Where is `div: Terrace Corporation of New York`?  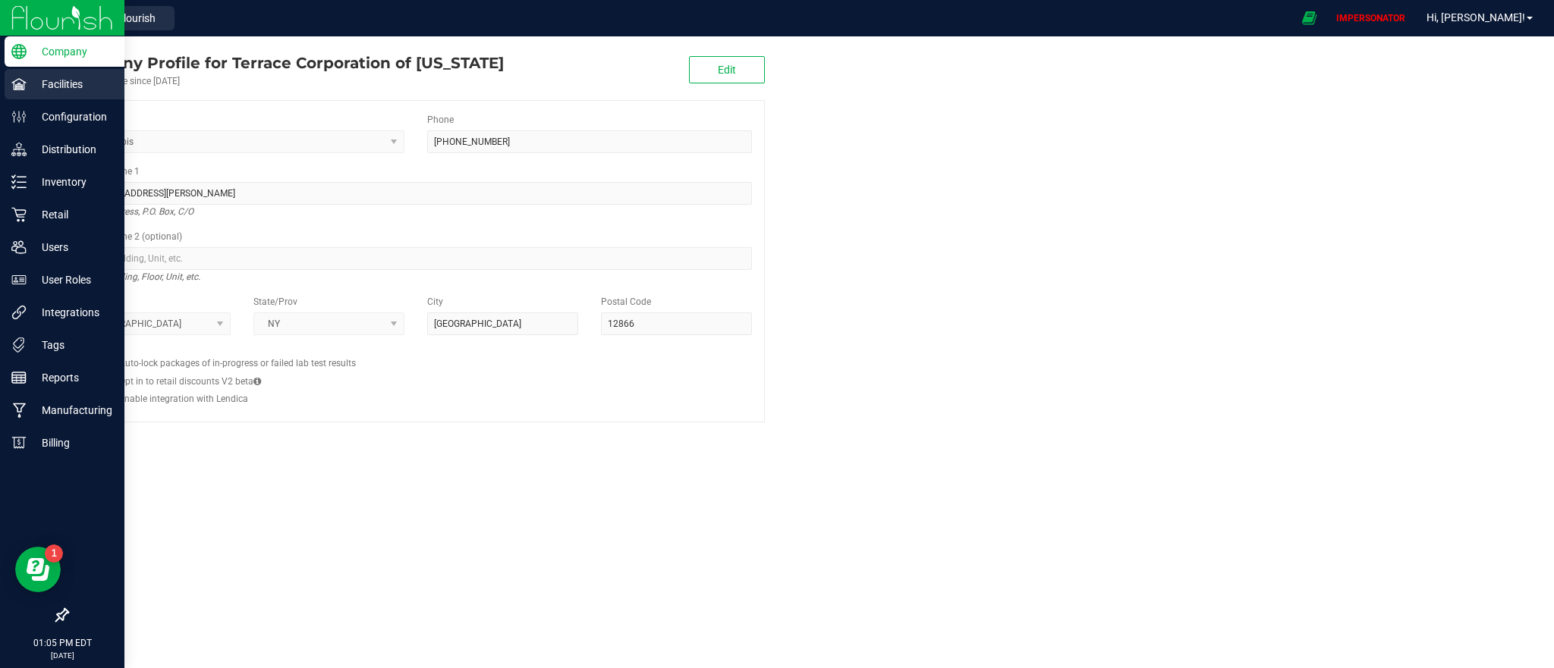
div: Terrace Corporation of New York is located at coordinates (285, 63).